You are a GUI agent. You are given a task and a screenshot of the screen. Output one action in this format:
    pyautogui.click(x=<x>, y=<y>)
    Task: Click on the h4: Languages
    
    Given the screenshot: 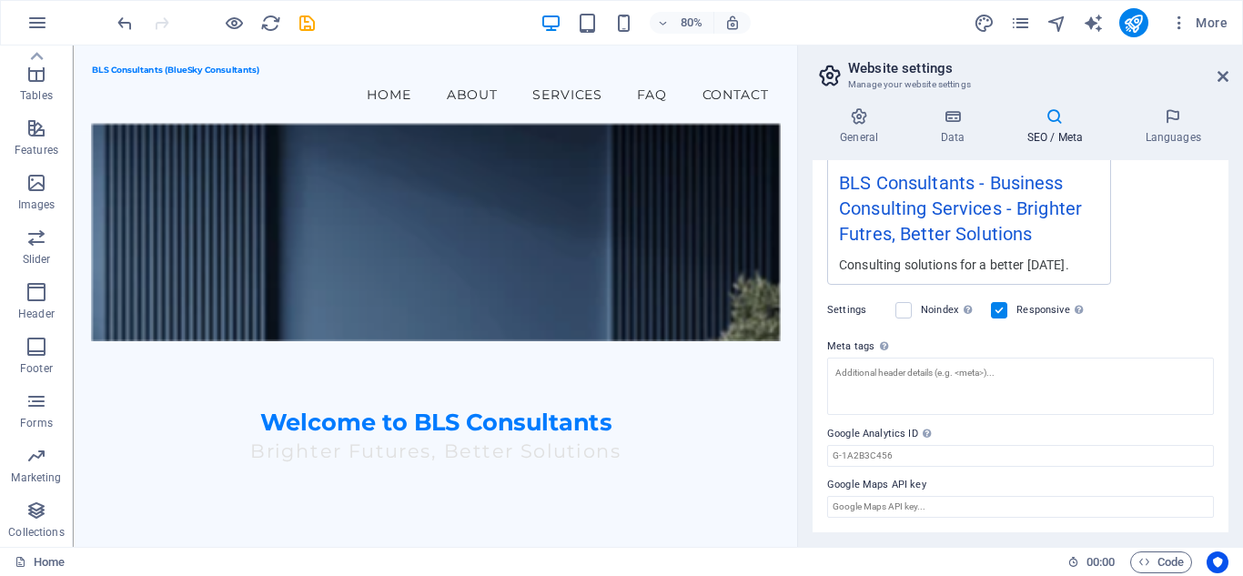 What is the action you would take?
    pyautogui.click(x=1173, y=126)
    